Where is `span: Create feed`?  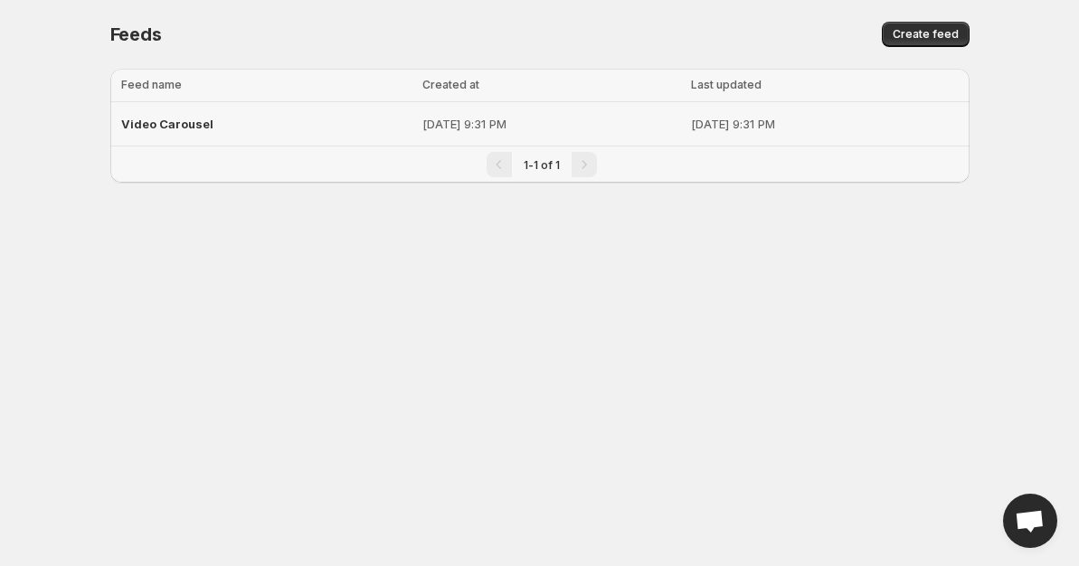 span: Create feed is located at coordinates (925, 34).